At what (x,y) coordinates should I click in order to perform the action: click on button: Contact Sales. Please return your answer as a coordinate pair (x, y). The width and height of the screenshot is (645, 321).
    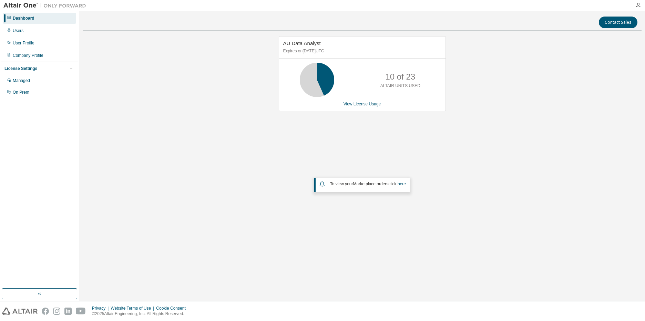
    Looking at the image, I should click on (618, 22).